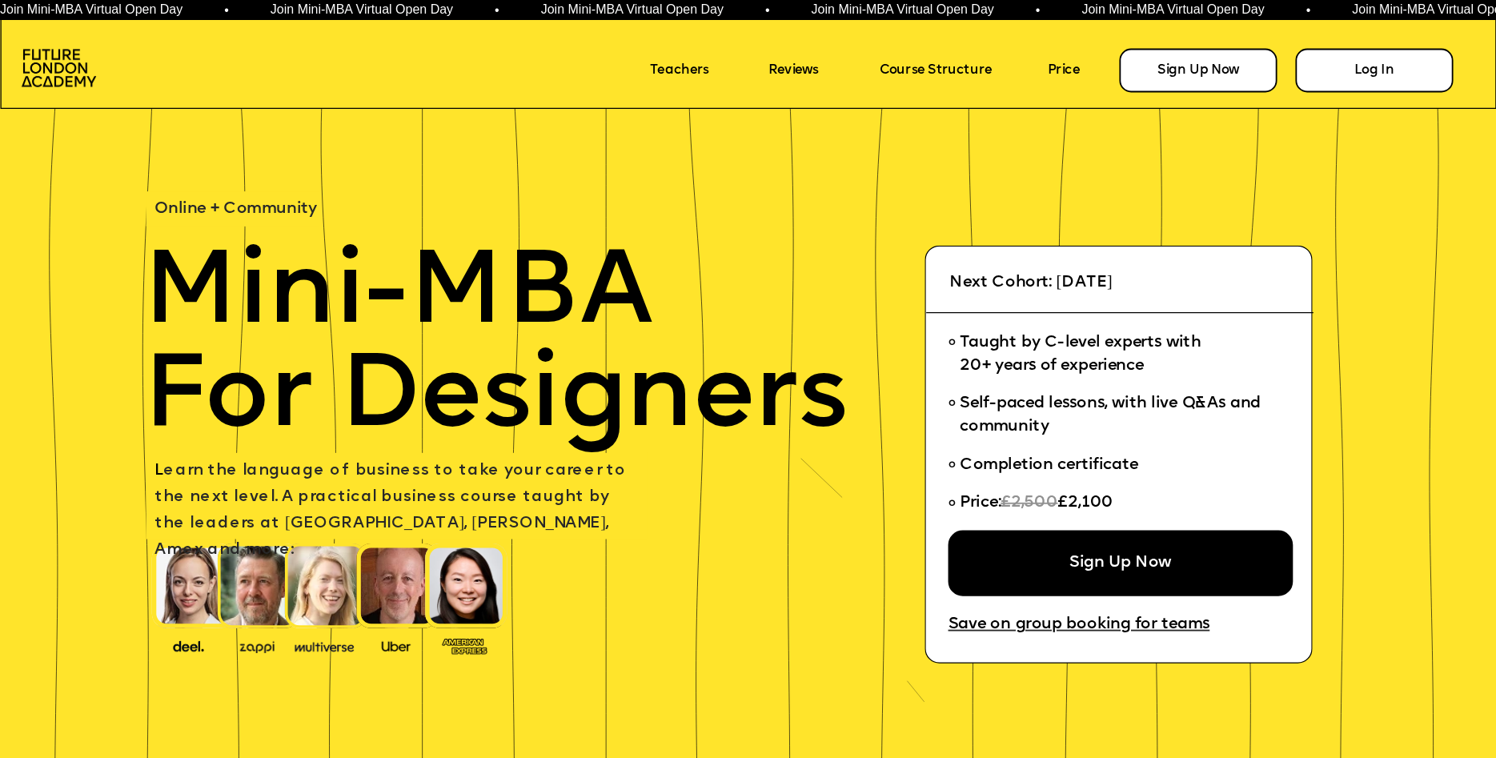  What do you see at coordinates (495, 399) in the screenshot?
I see `span: For Designers` at bounding box center [495, 399].